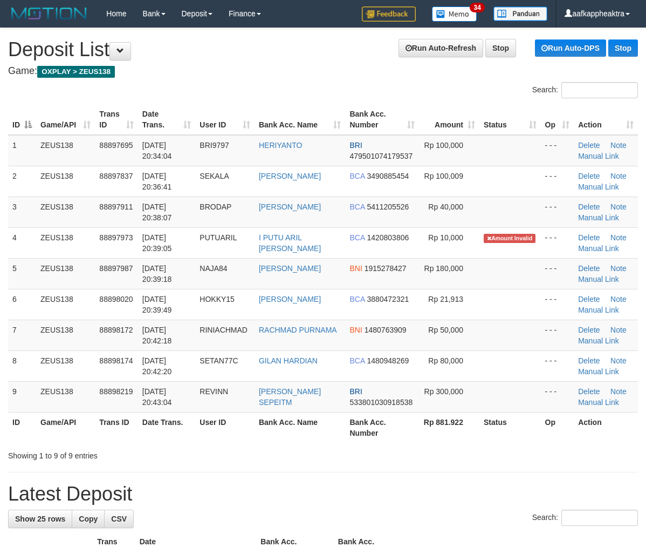 Image resolution: width=646 pixels, height=547 pixels. What do you see at coordinates (225, 119) in the screenshot?
I see `th: User ID: activate to sort column ascending` at bounding box center [225, 119].